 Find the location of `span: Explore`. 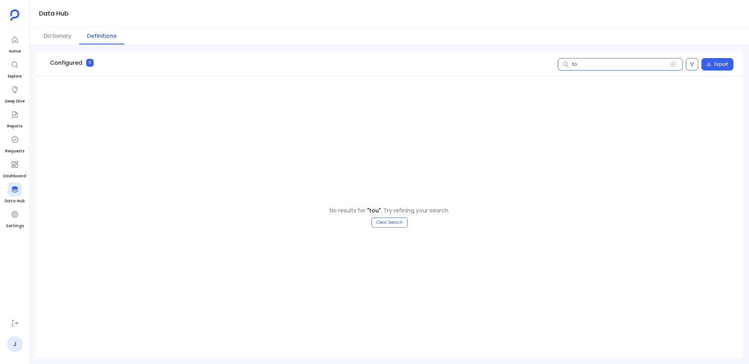

span: Explore is located at coordinates (15, 76).